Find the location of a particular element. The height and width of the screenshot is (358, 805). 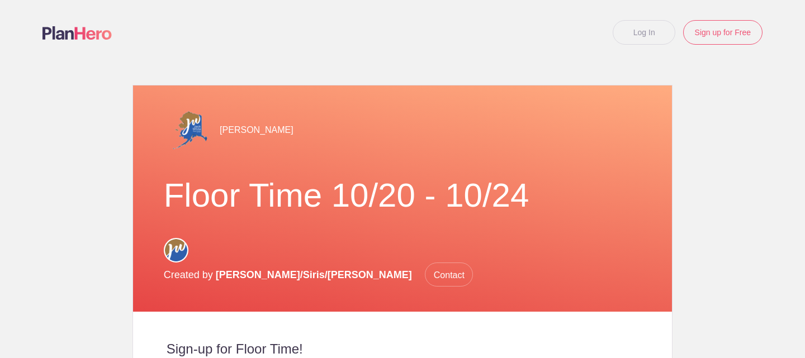

a: Sign up for Free is located at coordinates (723, 32).